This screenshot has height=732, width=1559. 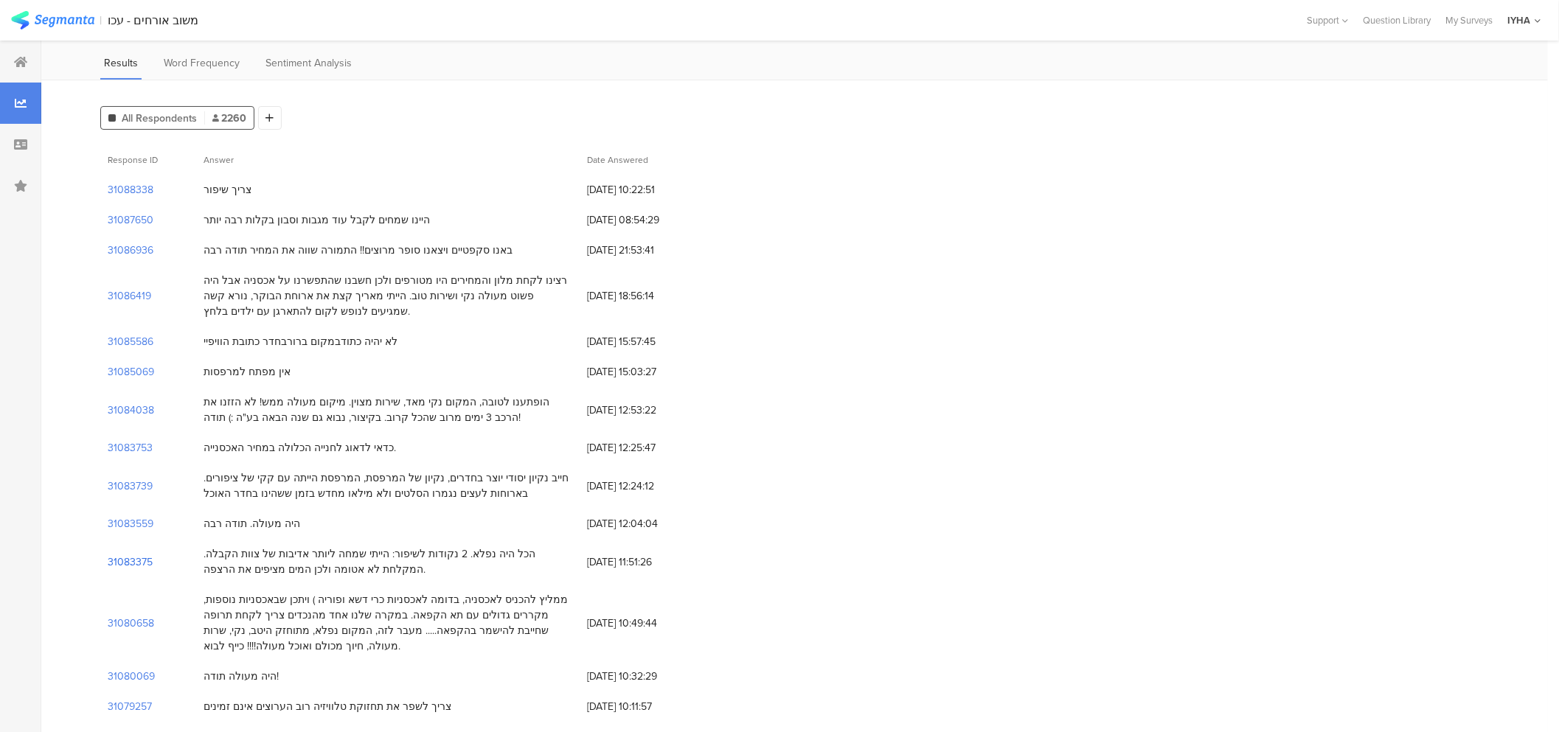 What do you see at coordinates (159, 118) in the screenshot?
I see `span: All Respondents` at bounding box center [159, 118].